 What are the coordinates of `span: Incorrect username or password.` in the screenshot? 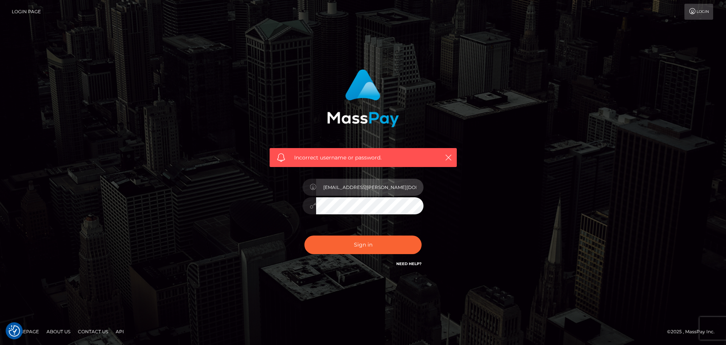 It's located at (363, 157).